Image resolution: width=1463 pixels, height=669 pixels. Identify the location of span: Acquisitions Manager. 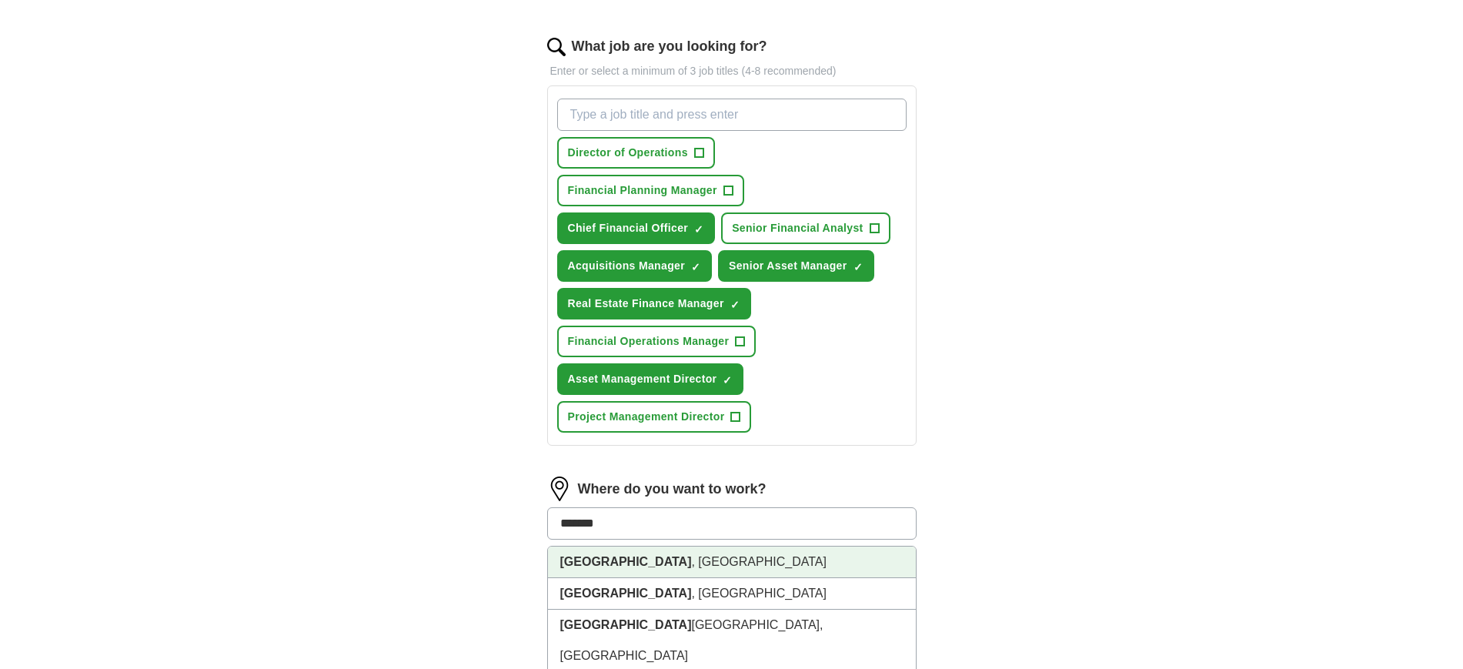
(627, 266).